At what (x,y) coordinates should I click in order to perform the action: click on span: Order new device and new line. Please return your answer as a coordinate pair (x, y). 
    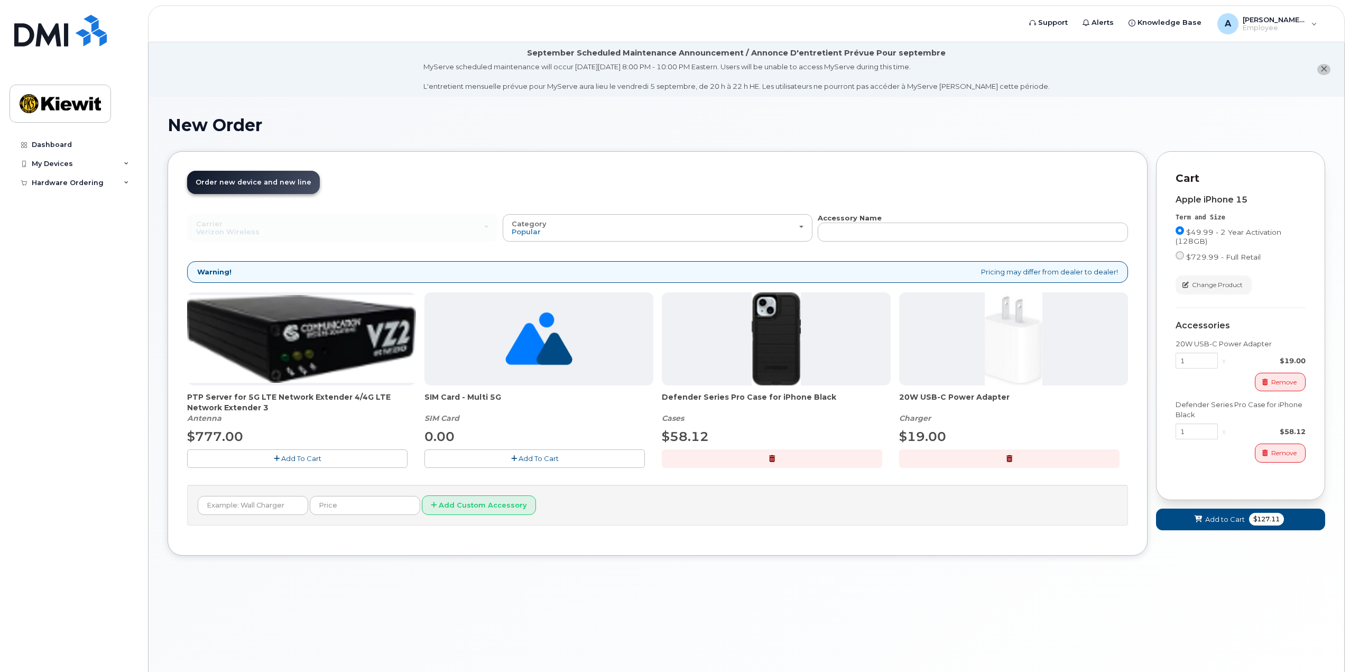
    Looking at the image, I should click on (253, 182).